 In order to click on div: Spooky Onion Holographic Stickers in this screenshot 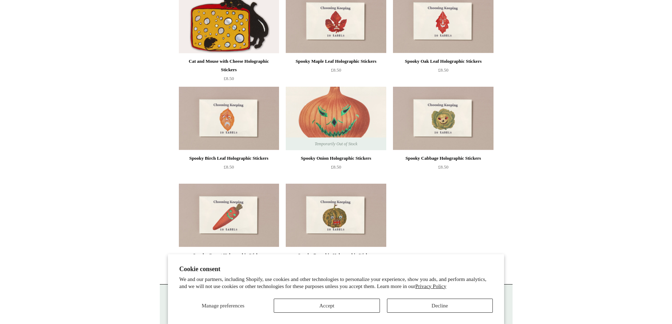, I will do `click(336, 158)`.